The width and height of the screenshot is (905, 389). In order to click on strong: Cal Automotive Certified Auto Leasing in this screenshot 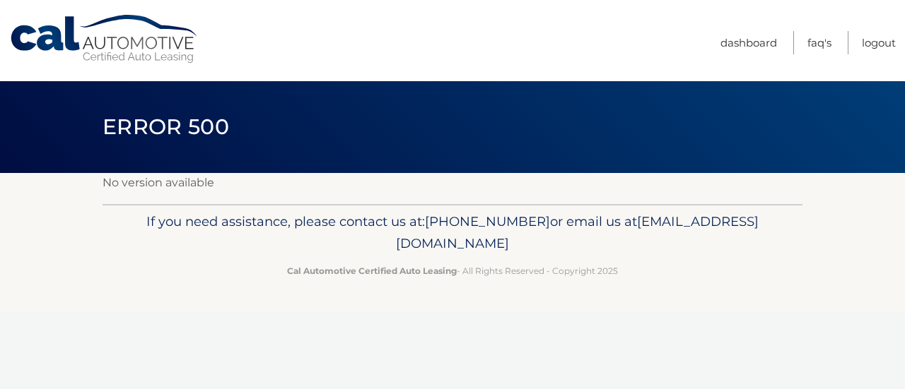, I will do `click(372, 271)`.